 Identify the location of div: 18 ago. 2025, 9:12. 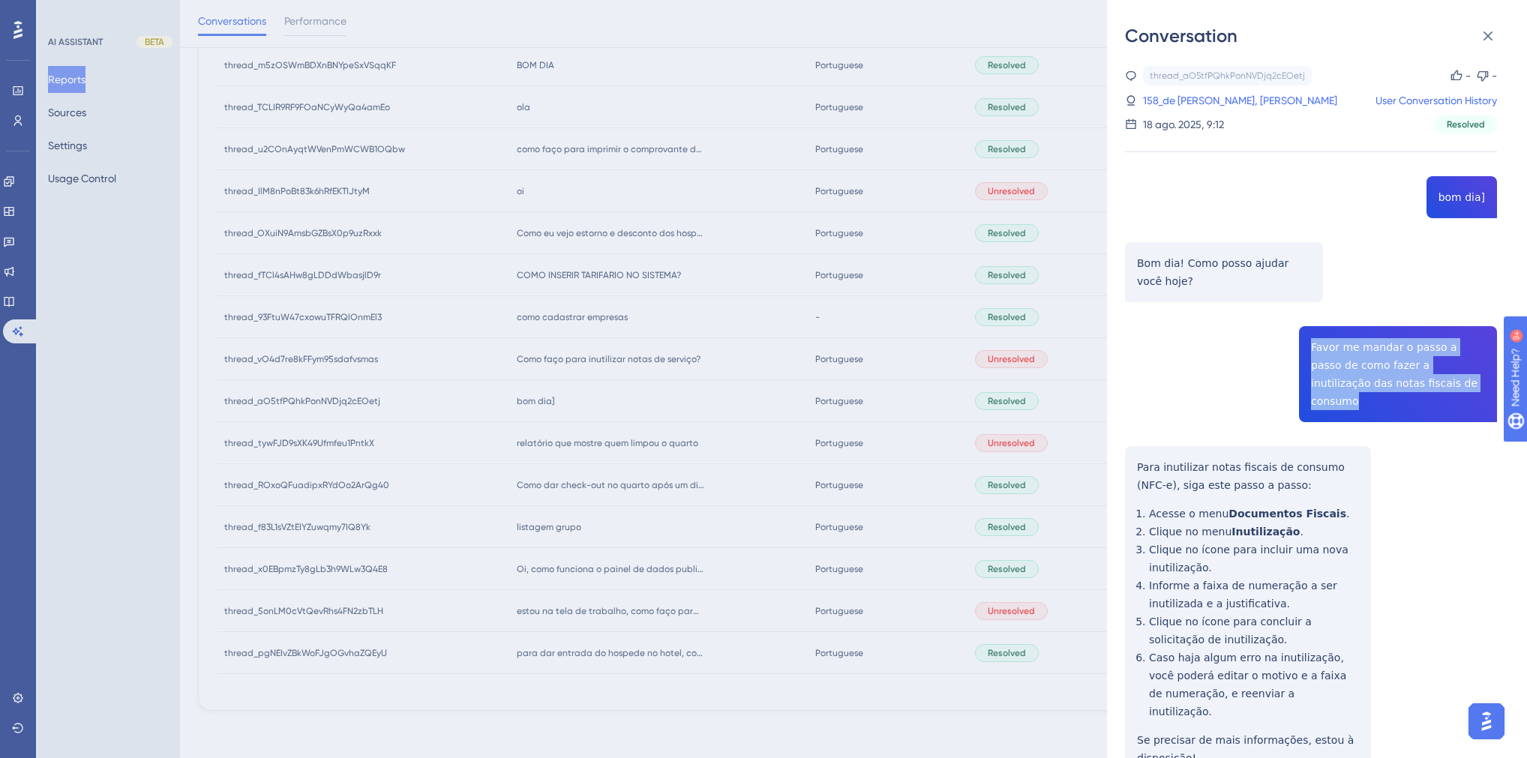
(1184, 125).